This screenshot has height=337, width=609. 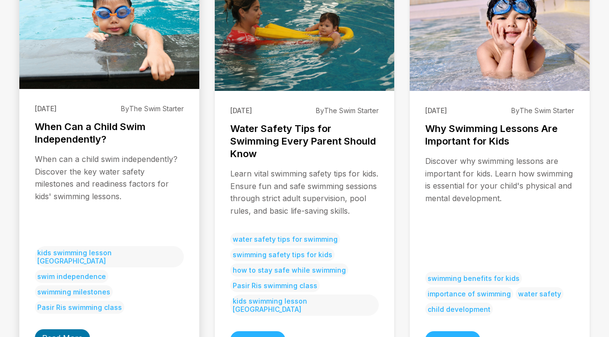 I want to click on span: importance of swimming, so click(x=469, y=293).